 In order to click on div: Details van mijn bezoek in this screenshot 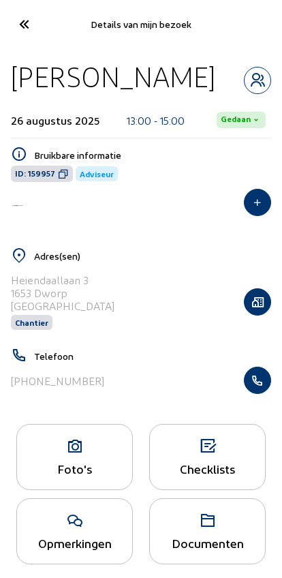, I will do `click(141, 24)`.